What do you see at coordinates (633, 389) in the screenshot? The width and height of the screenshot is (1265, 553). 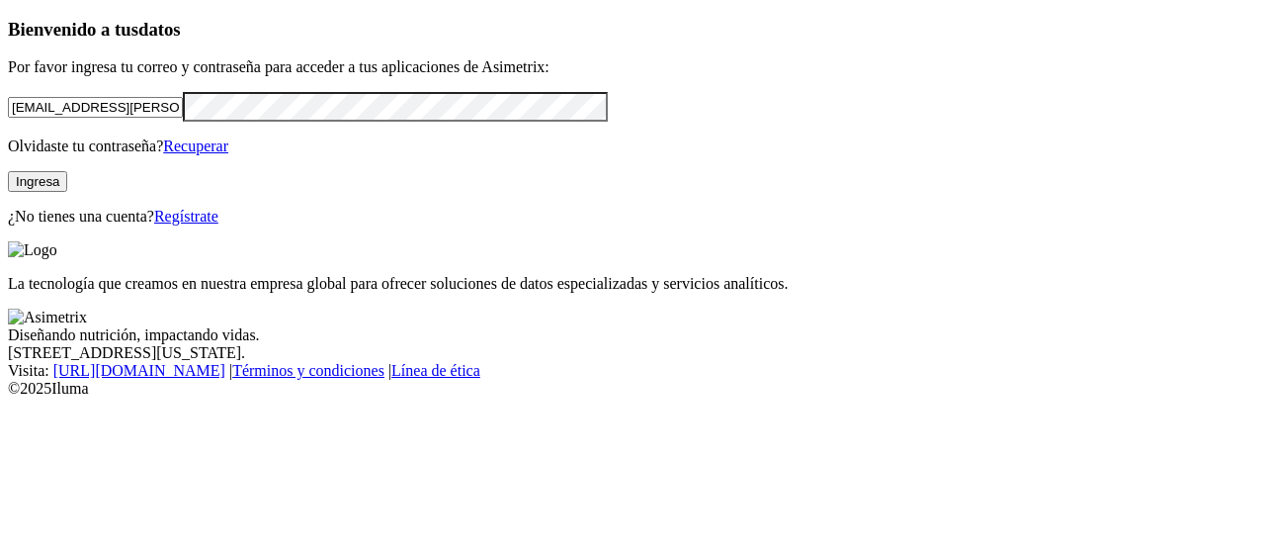 I see `div: © 2025 Iluma` at bounding box center [633, 389].